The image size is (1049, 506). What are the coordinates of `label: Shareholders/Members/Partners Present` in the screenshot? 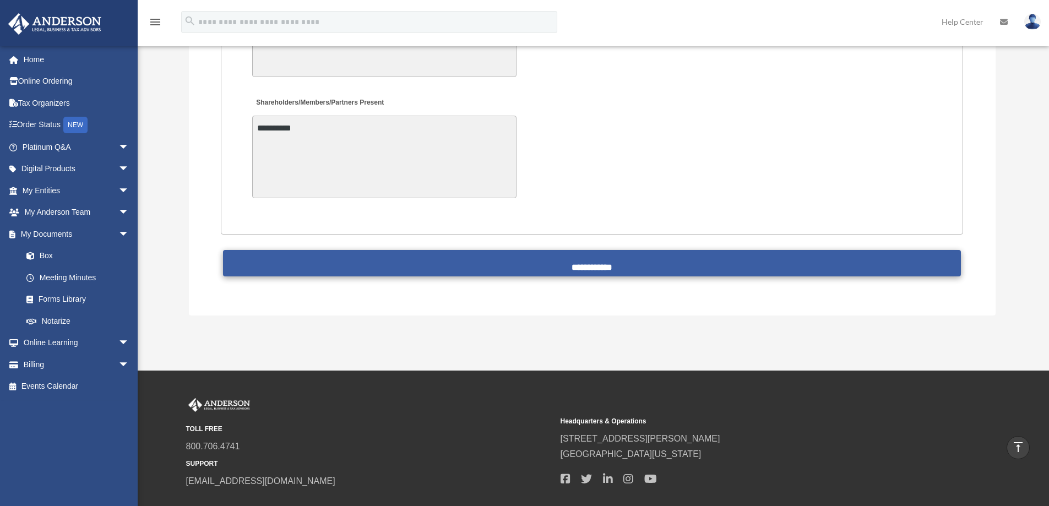 It's located at (319, 103).